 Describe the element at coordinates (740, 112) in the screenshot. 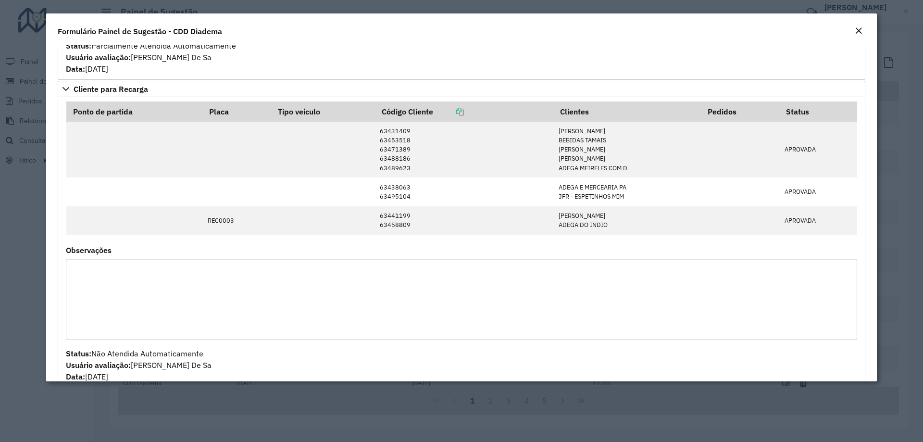

I see `th: Pedidos` at that location.